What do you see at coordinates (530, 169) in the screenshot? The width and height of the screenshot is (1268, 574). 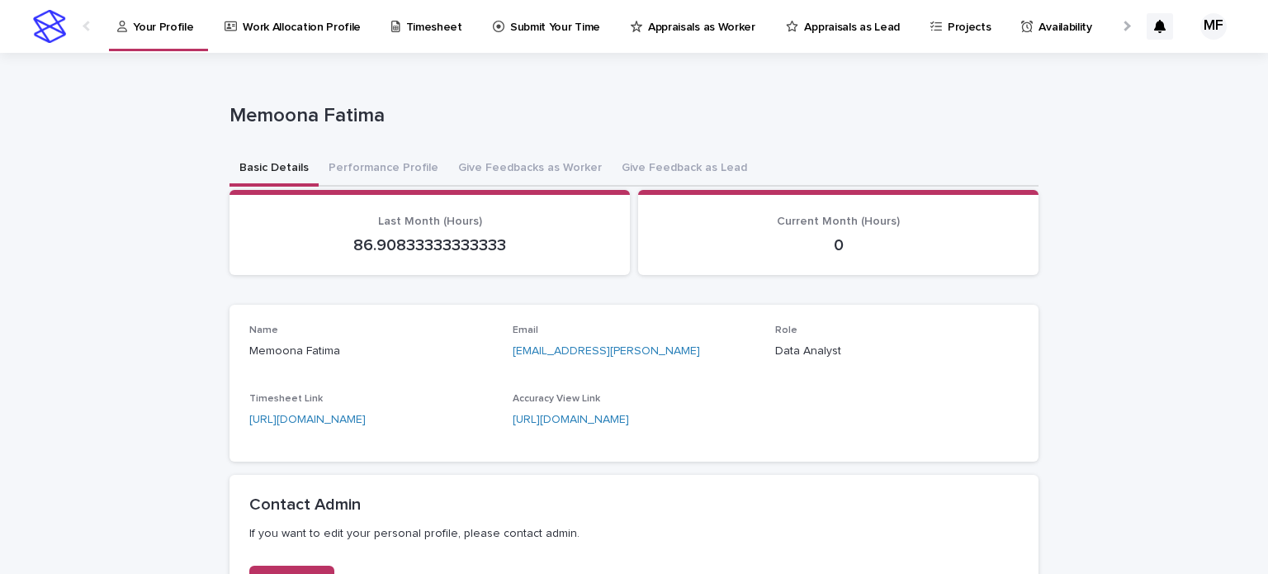 I see `button: Give Feedbacks as Worker` at bounding box center [530, 169].